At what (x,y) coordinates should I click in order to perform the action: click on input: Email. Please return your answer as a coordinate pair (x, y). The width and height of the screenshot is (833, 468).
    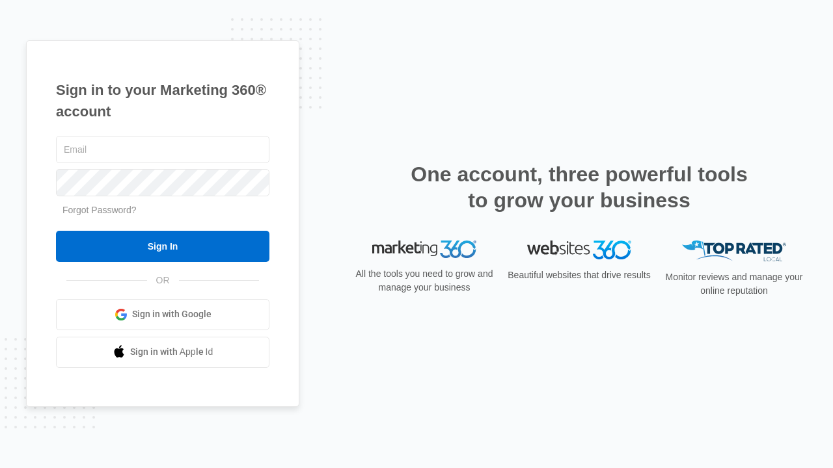
    Looking at the image, I should click on (163, 150).